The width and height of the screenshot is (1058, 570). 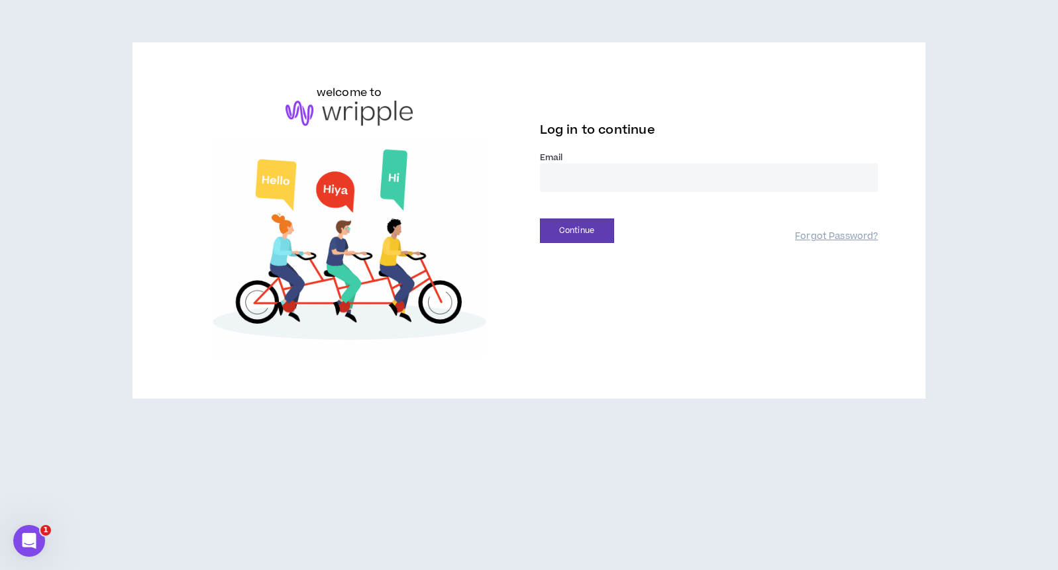 What do you see at coordinates (349, 93) in the screenshot?
I see `h6: welcome to` at bounding box center [349, 93].